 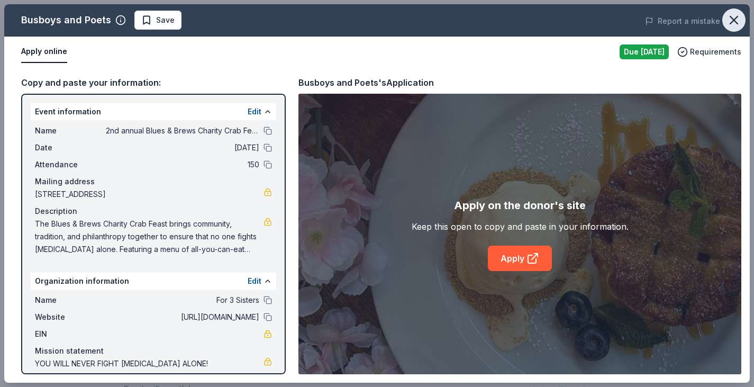 What do you see at coordinates (366, 83) in the screenshot?
I see `div: Busboys and Poets's Application` at bounding box center [366, 83].